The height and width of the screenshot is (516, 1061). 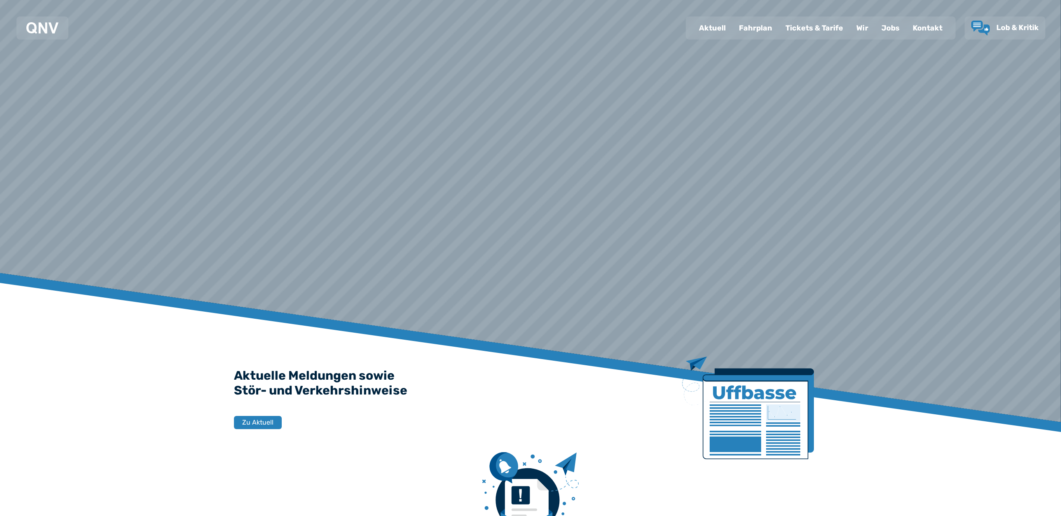 I want to click on a: Tickets & Tarife, so click(x=814, y=28).